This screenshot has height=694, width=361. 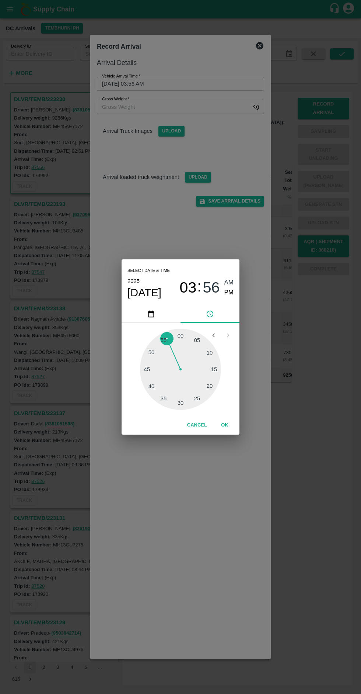 I want to click on span: 03, so click(x=188, y=288).